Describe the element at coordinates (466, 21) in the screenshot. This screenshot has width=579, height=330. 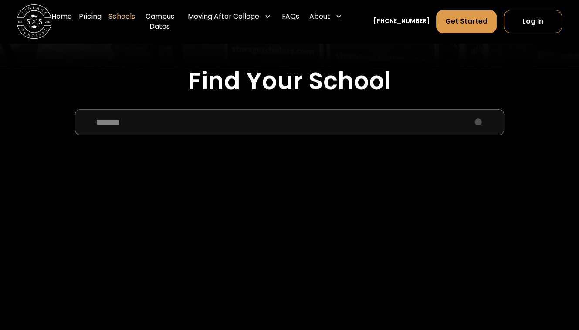
I see `a: Get Started` at that location.